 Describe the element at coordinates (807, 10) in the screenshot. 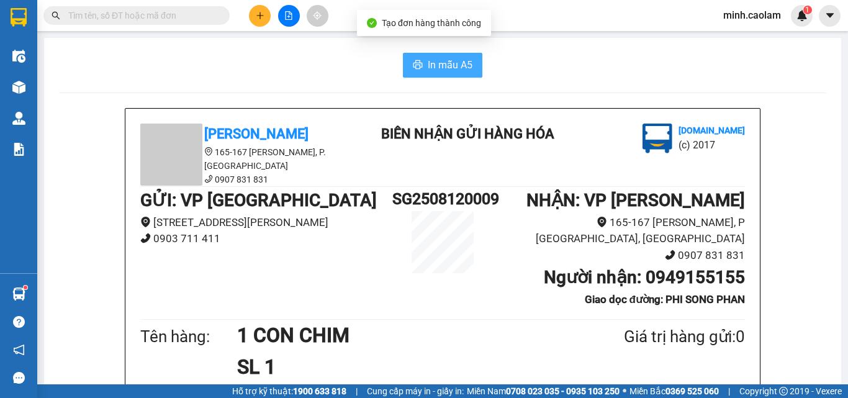

I see `span: 1` at that location.